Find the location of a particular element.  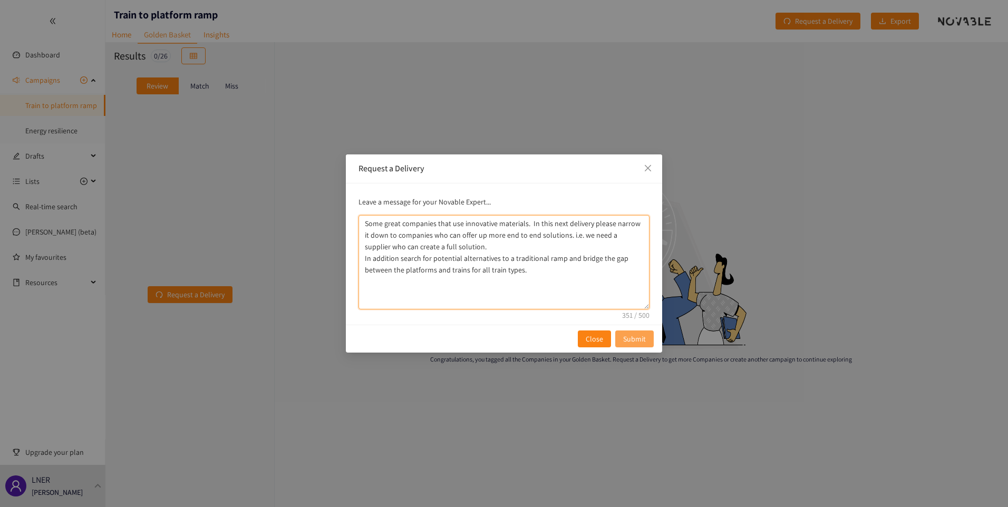

p: Leave a message for your Novable Expert... is located at coordinates (504, 202).